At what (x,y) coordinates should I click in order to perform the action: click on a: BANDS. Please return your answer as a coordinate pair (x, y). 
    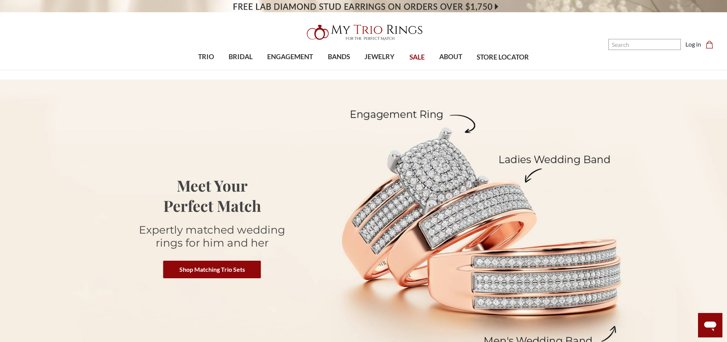
    Looking at the image, I should click on (339, 57).